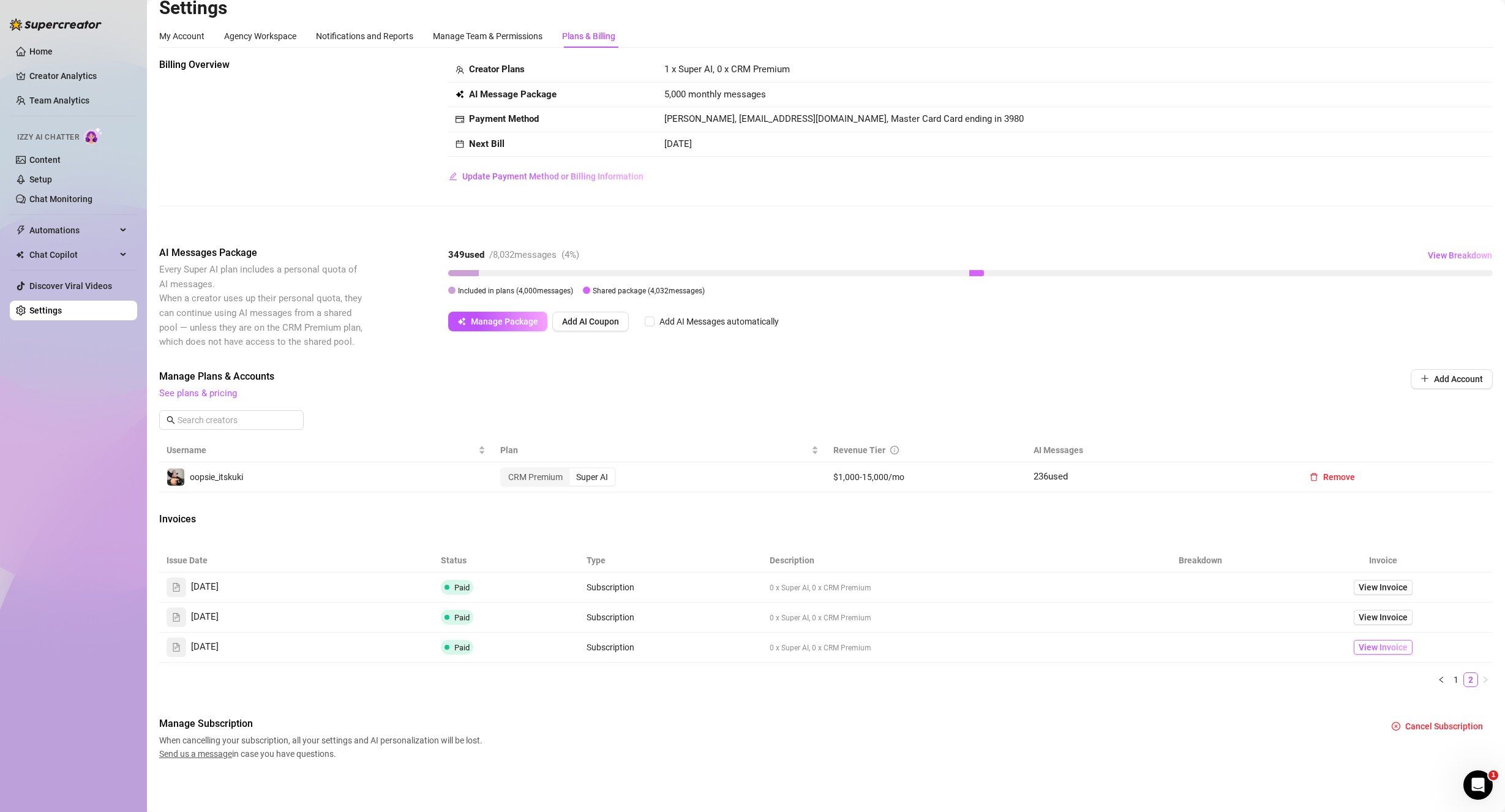 The height and width of the screenshot is (812, 1505). Describe the element at coordinates (926, 477) in the screenshot. I see `td: $1,000-15,000/mo` at that location.